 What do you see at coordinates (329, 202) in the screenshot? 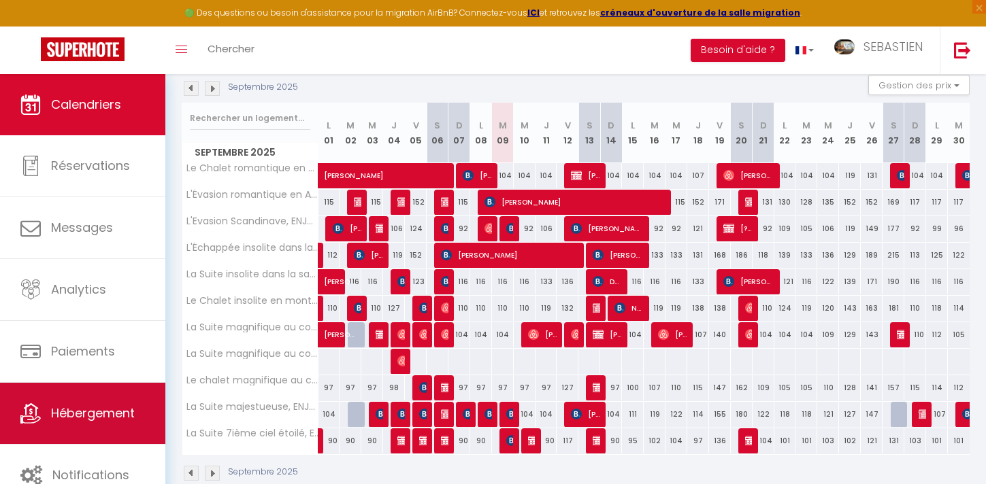
I see `div: 115` at bounding box center [329, 202].